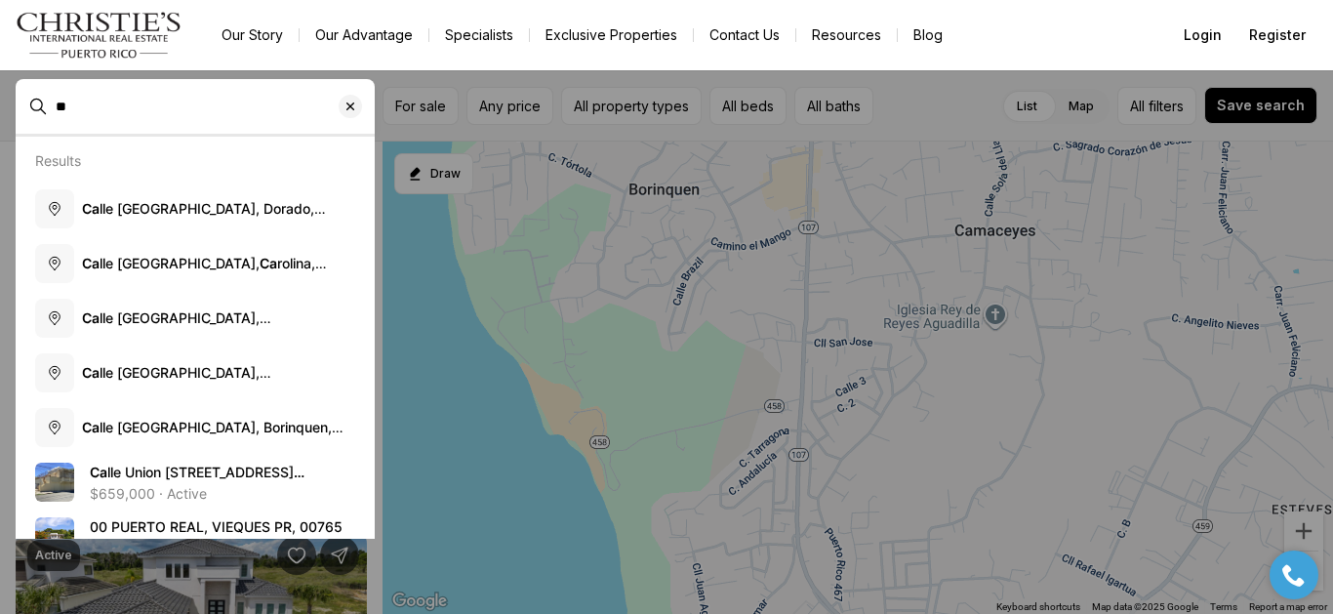 The height and width of the screenshot is (614, 1333). Describe the element at coordinates (846, 35) in the screenshot. I see `a: Resources` at that location.